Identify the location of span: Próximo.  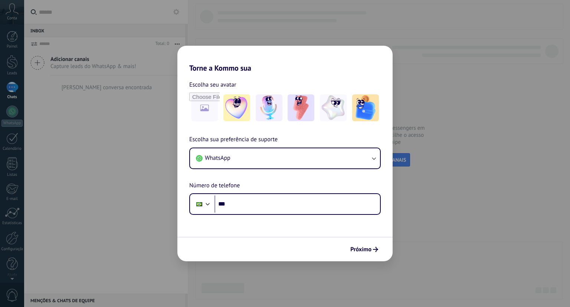
(361, 249).